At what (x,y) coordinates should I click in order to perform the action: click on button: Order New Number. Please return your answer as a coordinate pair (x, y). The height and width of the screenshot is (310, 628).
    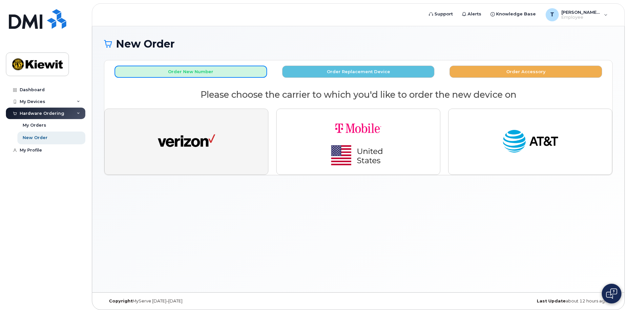
    Looking at the image, I should click on (191, 72).